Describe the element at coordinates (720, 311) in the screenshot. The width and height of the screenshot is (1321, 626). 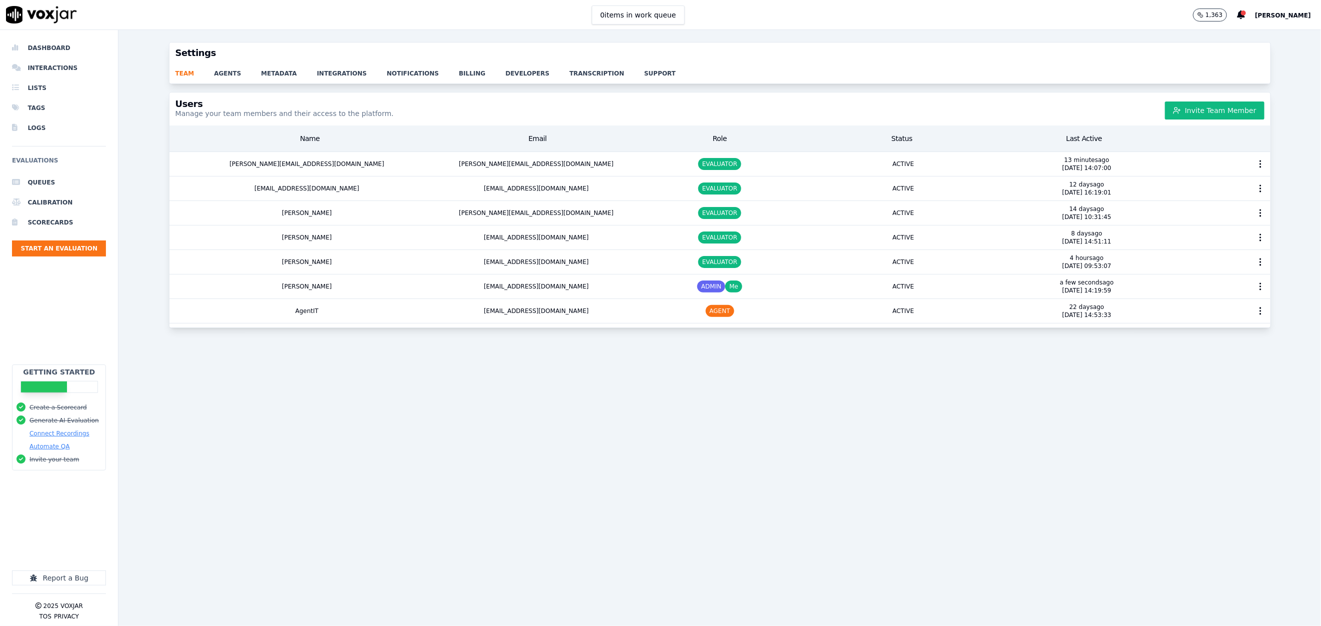
I see `span: AGENT` at that location.